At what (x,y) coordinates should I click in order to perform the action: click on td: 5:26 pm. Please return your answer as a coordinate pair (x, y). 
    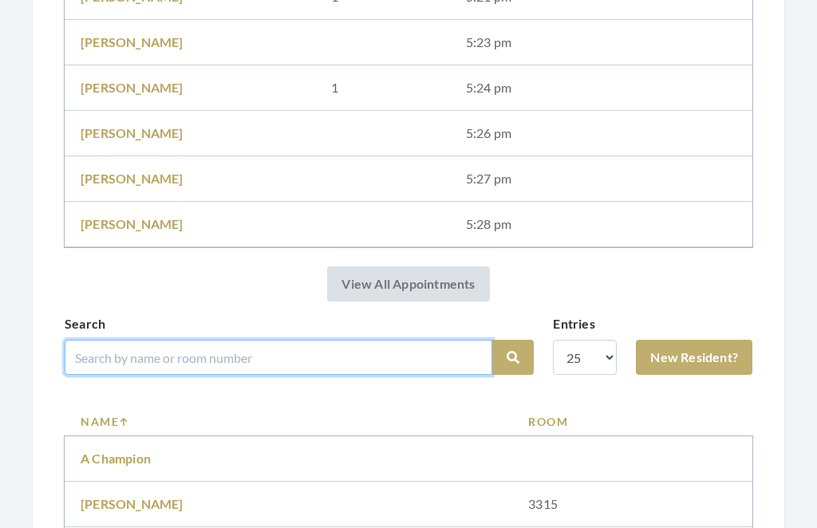
    Looking at the image, I should click on (601, 134).